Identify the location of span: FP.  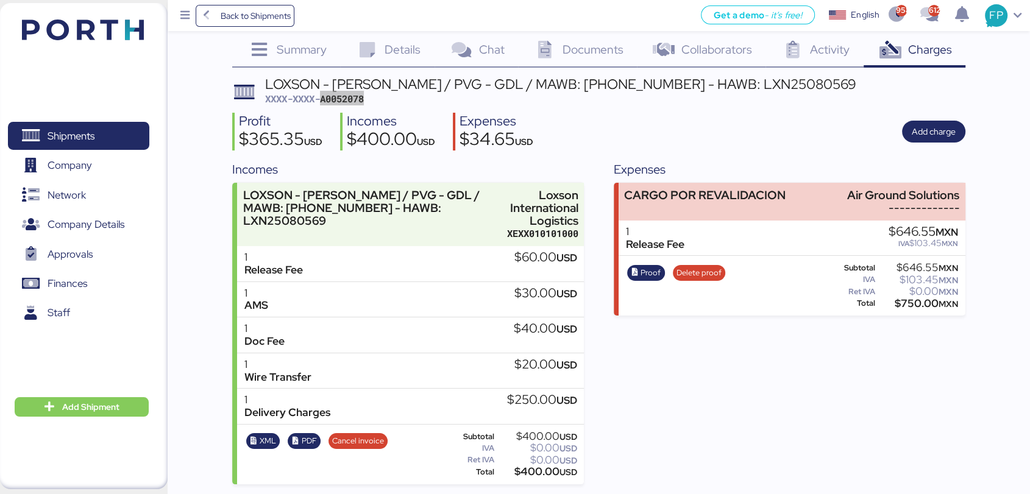
(996, 15).